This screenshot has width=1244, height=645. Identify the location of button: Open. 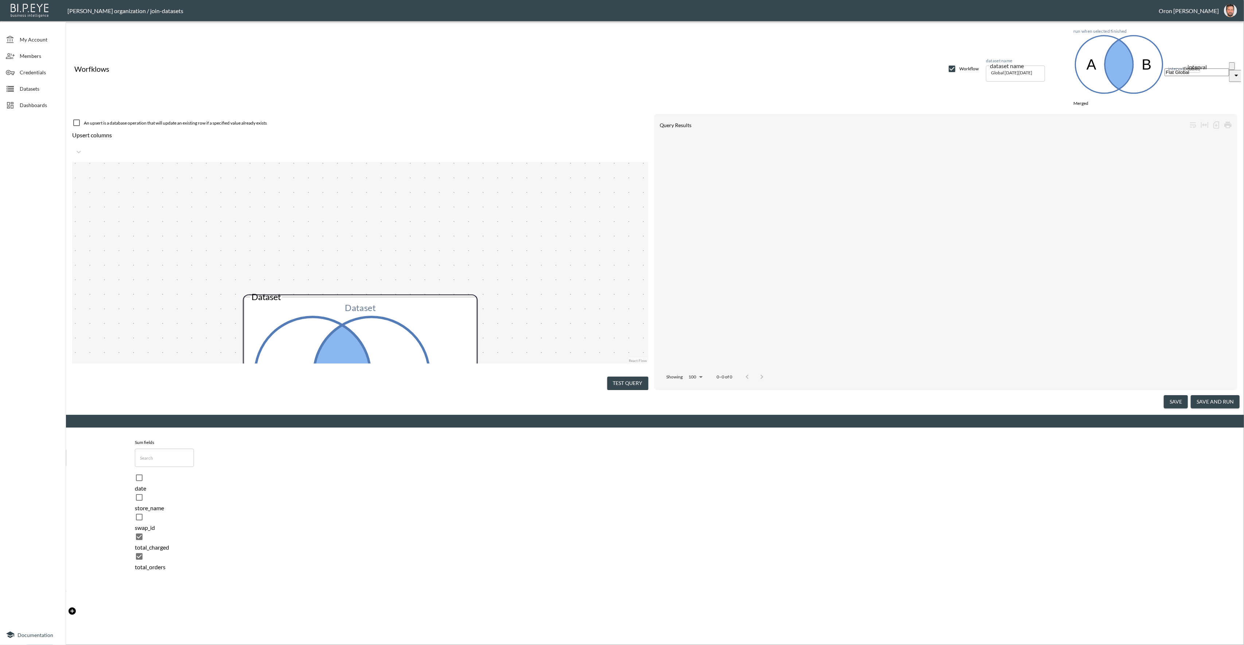
(1236, 76).